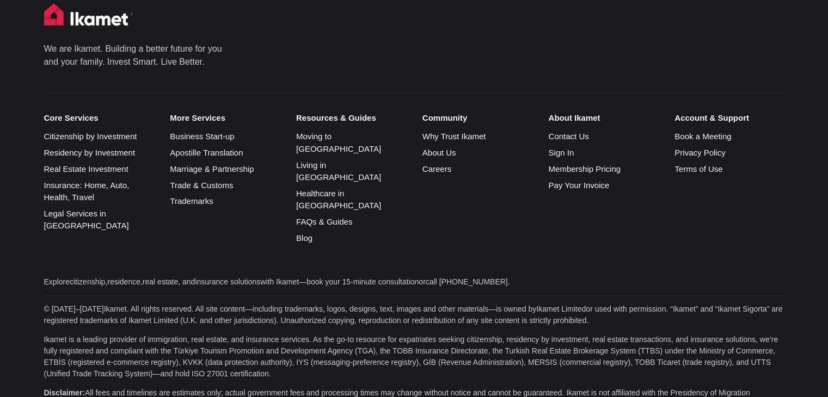  Describe the element at coordinates (134, 56) in the screenshot. I see `p: We are Ikamet. Building a better future for you and your family. Invest Smart. Live Better.` at that location.